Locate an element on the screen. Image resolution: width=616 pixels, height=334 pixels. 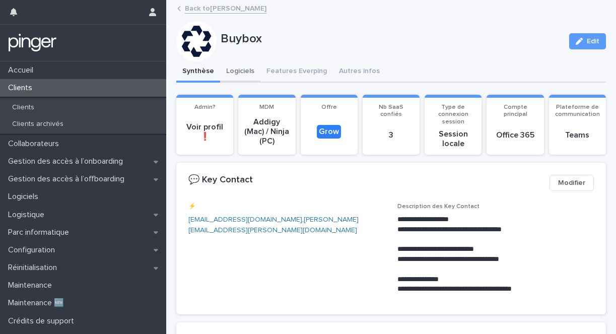
span: Description des Key Contact is located at coordinates (438, 207).